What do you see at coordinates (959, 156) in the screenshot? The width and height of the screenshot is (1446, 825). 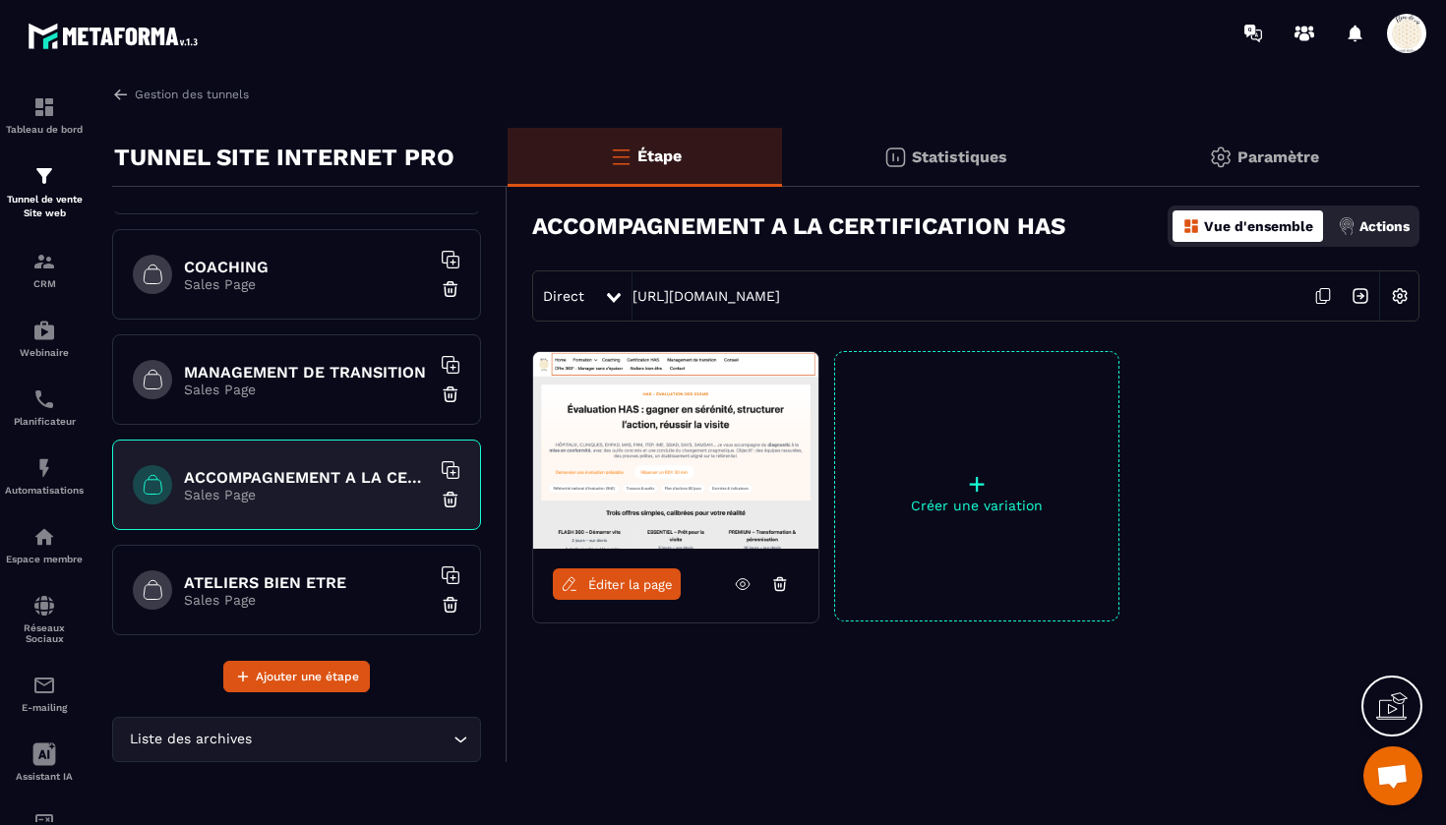 I see `p: Statistiques` at bounding box center [959, 156].